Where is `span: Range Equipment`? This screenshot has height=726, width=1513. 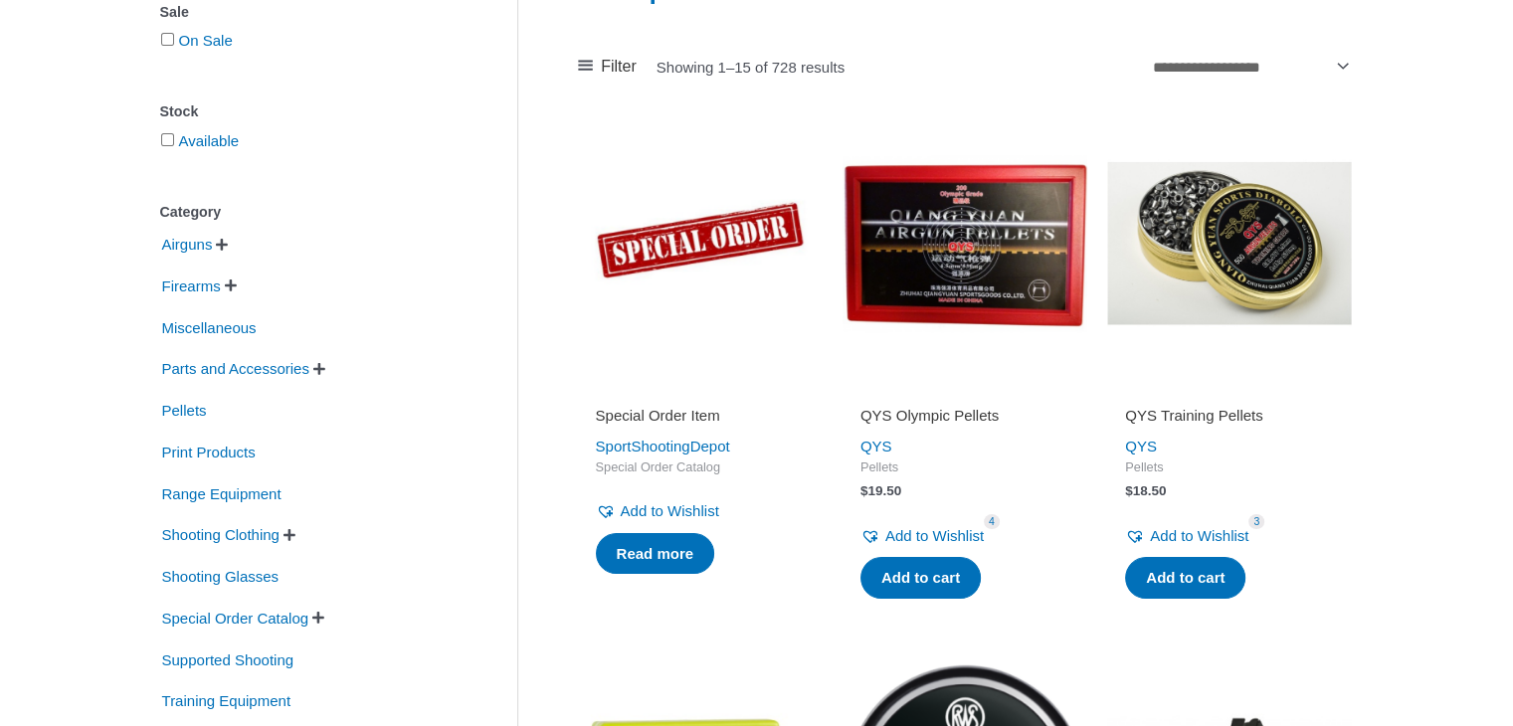 span: Range Equipment is located at coordinates (222, 494).